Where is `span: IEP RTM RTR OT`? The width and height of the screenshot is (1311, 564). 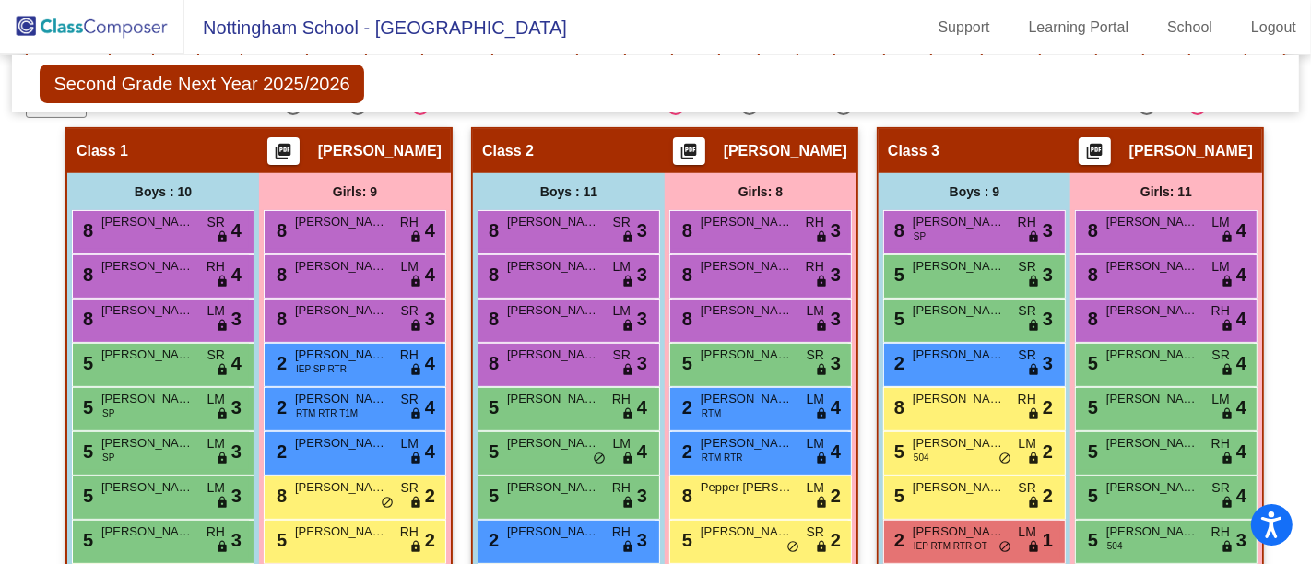
span: IEP RTM RTR OT is located at coordinates (950, 546).